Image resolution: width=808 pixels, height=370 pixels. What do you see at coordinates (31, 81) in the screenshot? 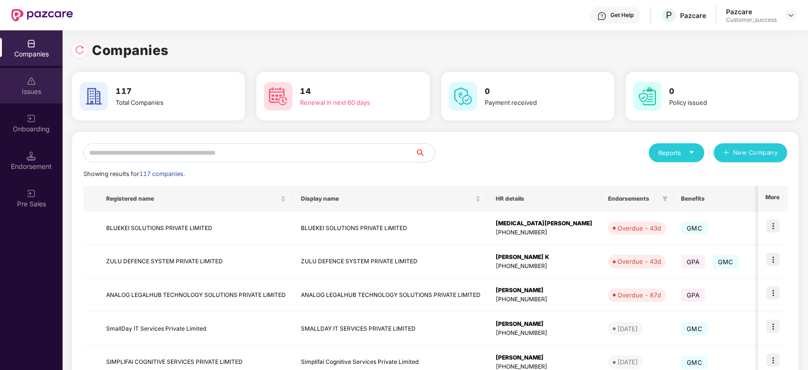
I see `img: svg+xml;base64,PHN2ZyBpZD0iSXNzdWVzX2Rpc2FibGVkIiB4bWxucz0iaHR0cDovL3d3dy53My5vcmcvMjAwMC9zdmciIH...` at bounding box center [31, 81].